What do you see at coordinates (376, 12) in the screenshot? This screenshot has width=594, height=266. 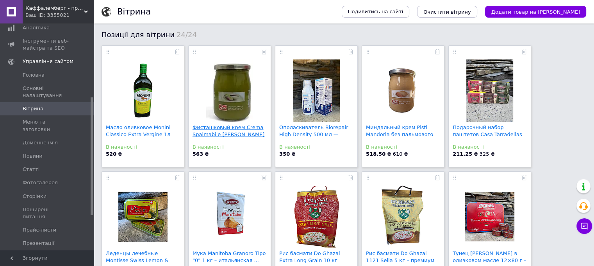 I see `a: Подивитись на сайті` at bounding box center [376, 12].